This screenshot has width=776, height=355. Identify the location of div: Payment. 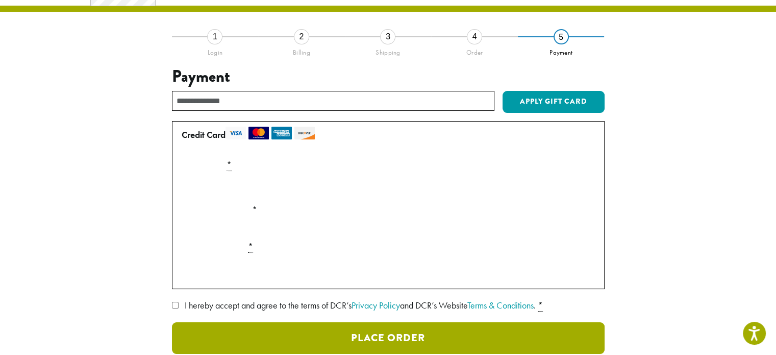
(561, 51).